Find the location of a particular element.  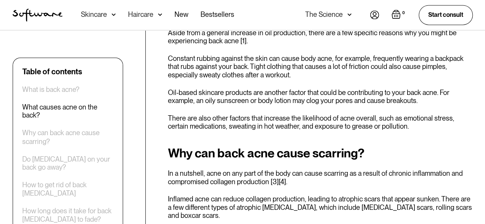

img: Software Logo is located at coordinates (38, 15).